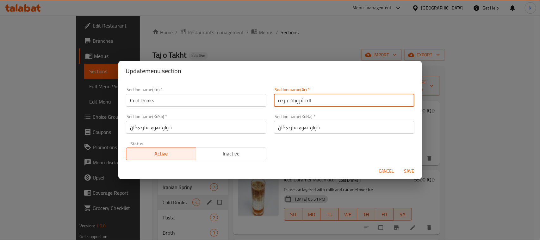  Describe the element at coordinates (387, 171) in the screenshot. I see `button: Cancel` at that location.